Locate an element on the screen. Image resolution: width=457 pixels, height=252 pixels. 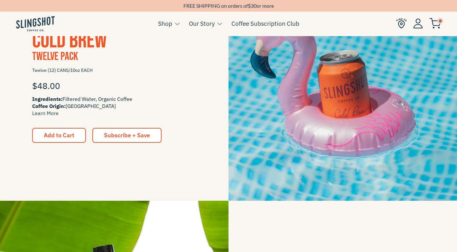
span: Twelve (12) CANS/10oz EACH is located at coordinates (114, 70).